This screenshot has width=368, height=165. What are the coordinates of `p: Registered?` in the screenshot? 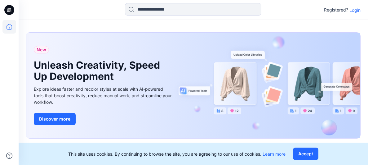 It's located at (336, 10).